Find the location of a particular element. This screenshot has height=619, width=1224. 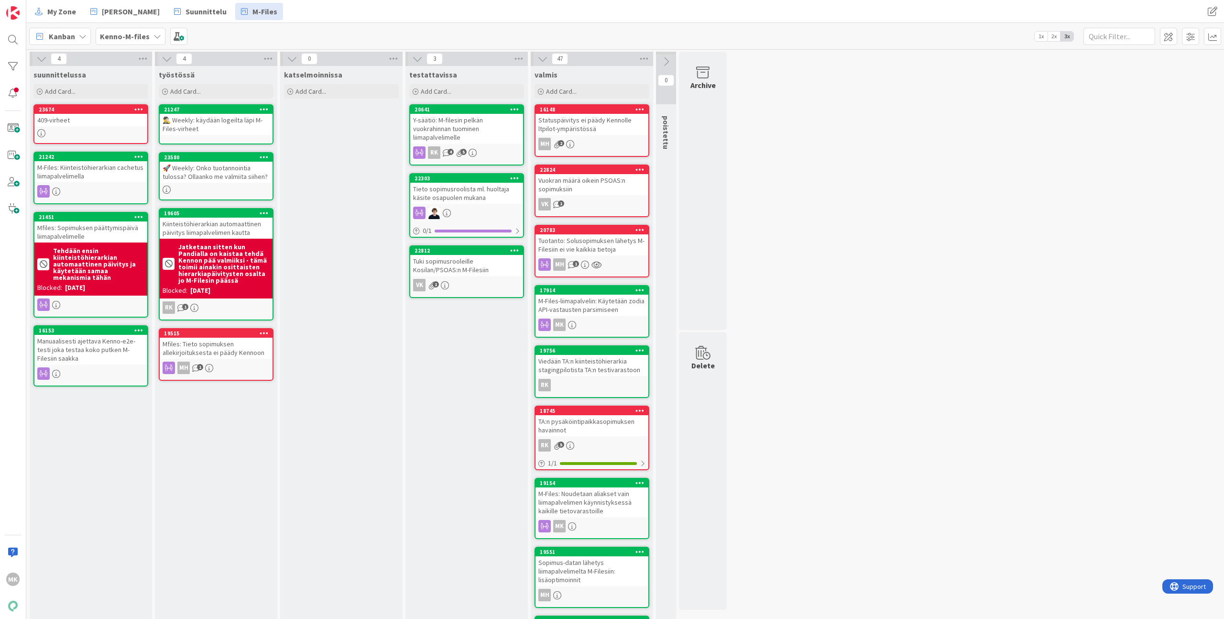

div: 21451Mfiles: Sopimuksen päättymispäivä liimapalvelimelle is located at coordinates (91, 228).